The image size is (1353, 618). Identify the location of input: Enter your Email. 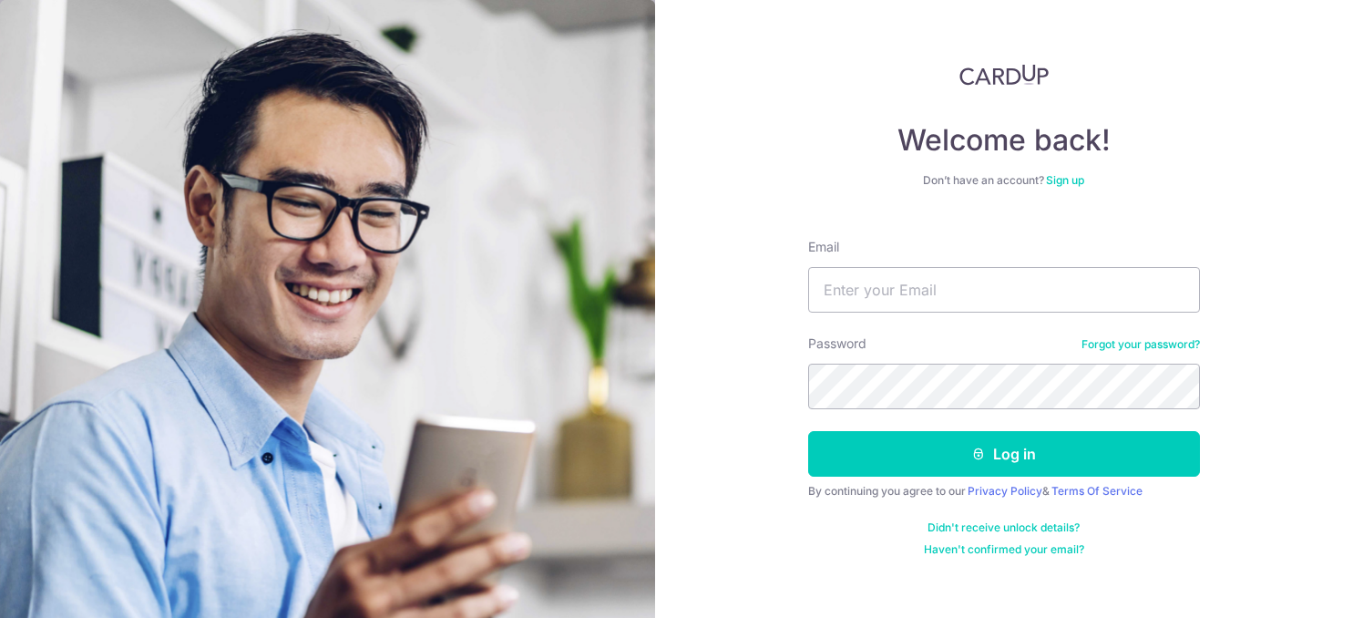
(1004, 290).